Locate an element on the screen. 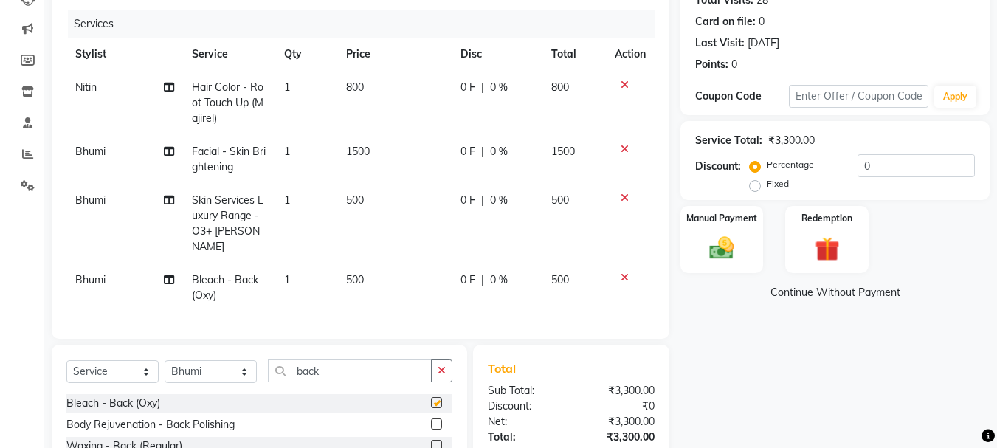 The height and width of the screenshot is (448, 997). div: Net: is located at coordinates (524, 421).